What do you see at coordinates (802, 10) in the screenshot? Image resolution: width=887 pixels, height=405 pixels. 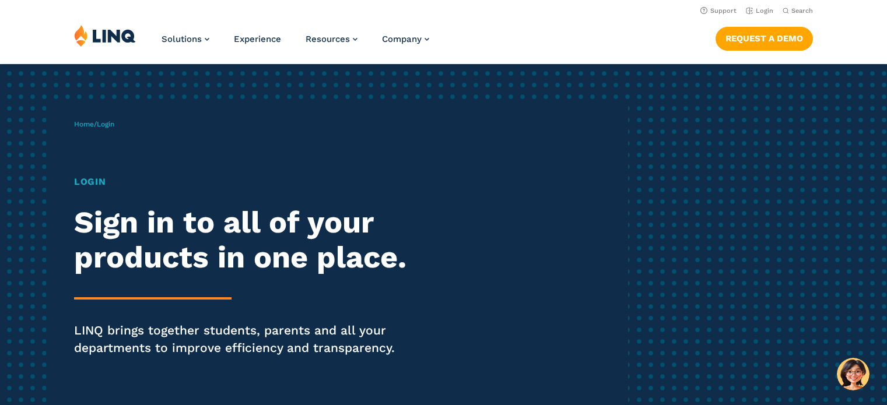 I see `span: Search` at bounding box center [802, 10].